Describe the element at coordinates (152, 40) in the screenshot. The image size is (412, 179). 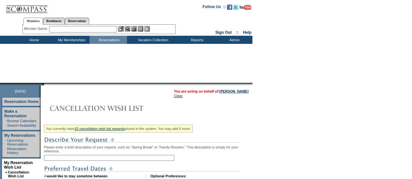
I see `td: Vacation Collection` at that location.